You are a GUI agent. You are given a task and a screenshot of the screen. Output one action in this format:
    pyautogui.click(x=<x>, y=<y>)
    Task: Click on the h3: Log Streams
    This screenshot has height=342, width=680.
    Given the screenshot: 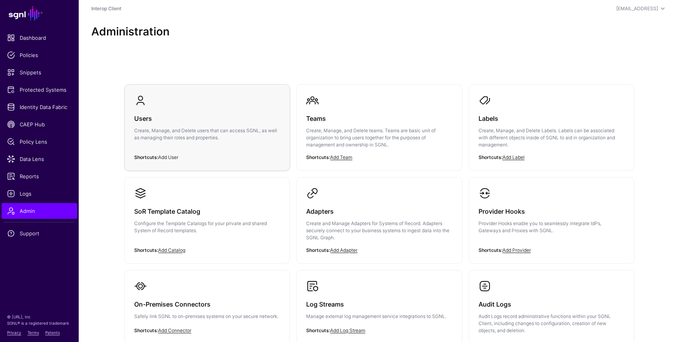 What is the action you would take?
    pyautogui.click(x=379, y=304)
    